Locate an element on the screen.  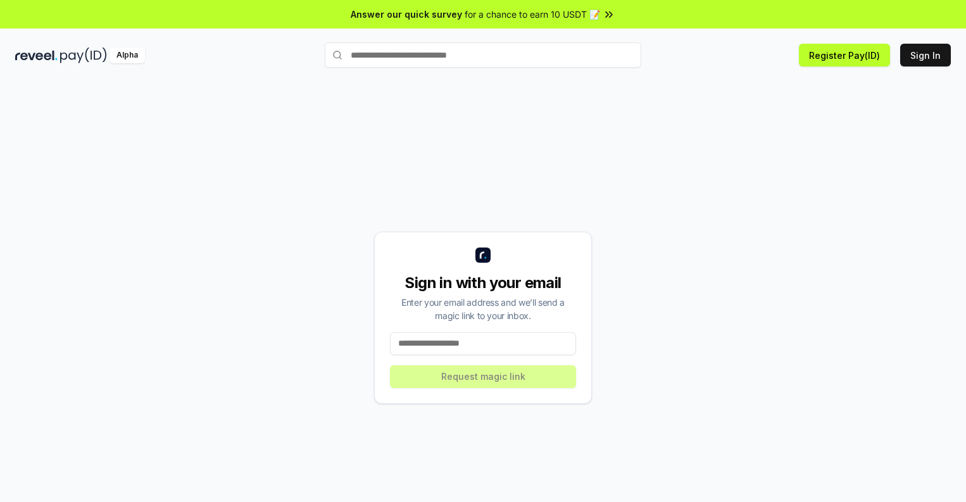
button: Sign In is located at coordinates (926, 55).